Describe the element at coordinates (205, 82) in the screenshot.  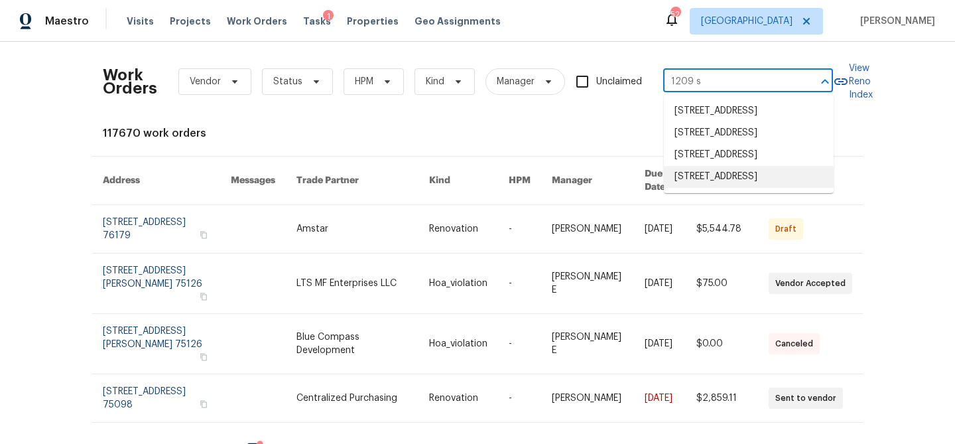
I see `span: Vendor` at that location.